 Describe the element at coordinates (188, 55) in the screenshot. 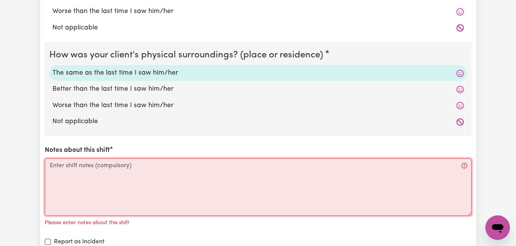

I see `legend: How was your client's physical surroundings? (place or residence)` at that location.